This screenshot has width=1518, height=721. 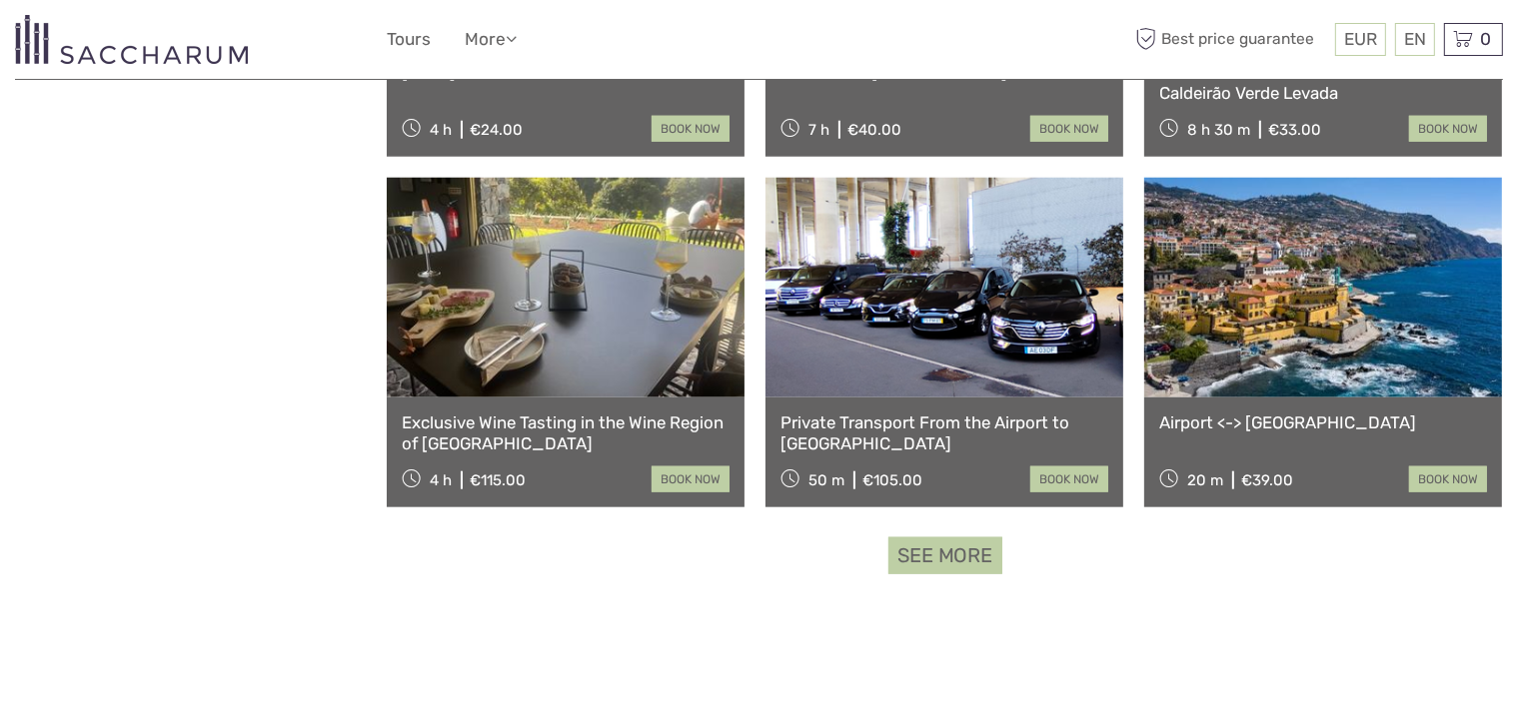 I want to click on a: More, so click(x=491, y=39).